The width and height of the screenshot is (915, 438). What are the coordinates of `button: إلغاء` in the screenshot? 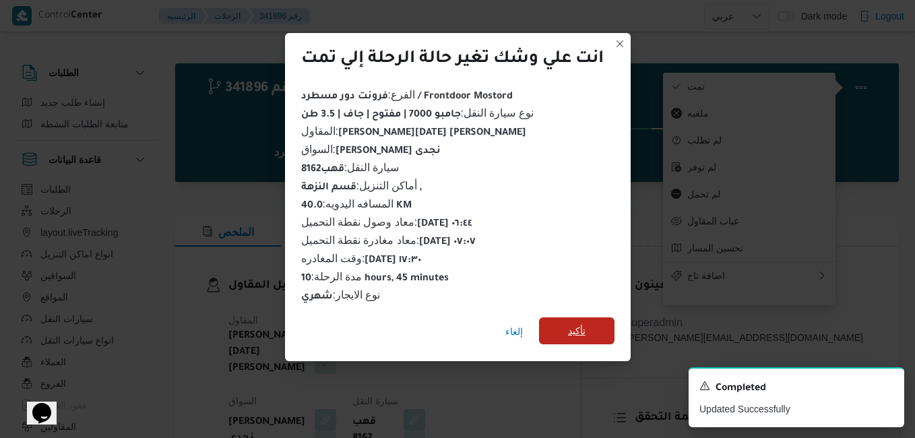 It's located at (514, 331).